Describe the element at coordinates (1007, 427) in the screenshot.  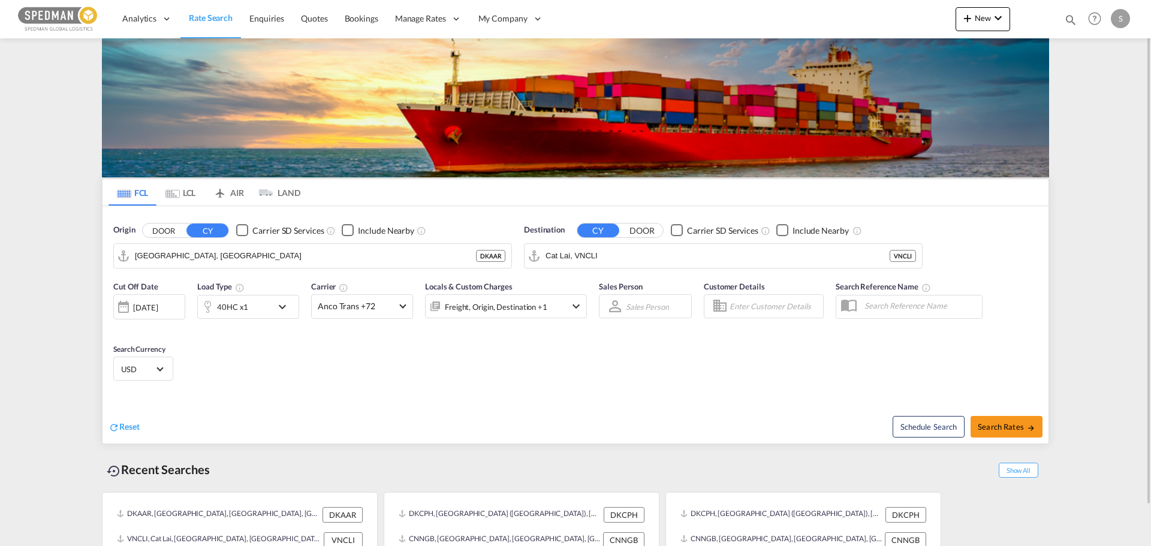
I see `button: Search Ratesicon-arrow-right` at that location.